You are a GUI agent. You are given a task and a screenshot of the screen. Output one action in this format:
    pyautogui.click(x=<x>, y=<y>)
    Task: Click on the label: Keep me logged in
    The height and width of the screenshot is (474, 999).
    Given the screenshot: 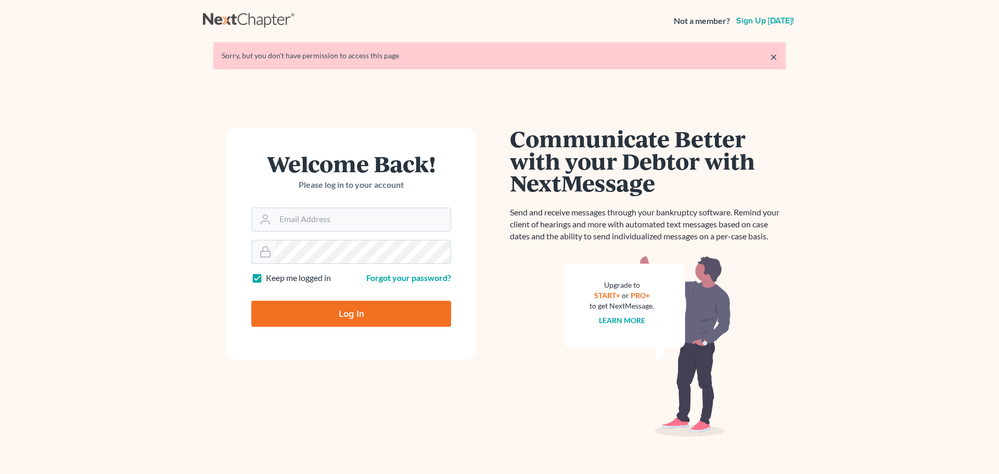 What is the action you would take?
    pyautogui.click(x=298, y=278)
    